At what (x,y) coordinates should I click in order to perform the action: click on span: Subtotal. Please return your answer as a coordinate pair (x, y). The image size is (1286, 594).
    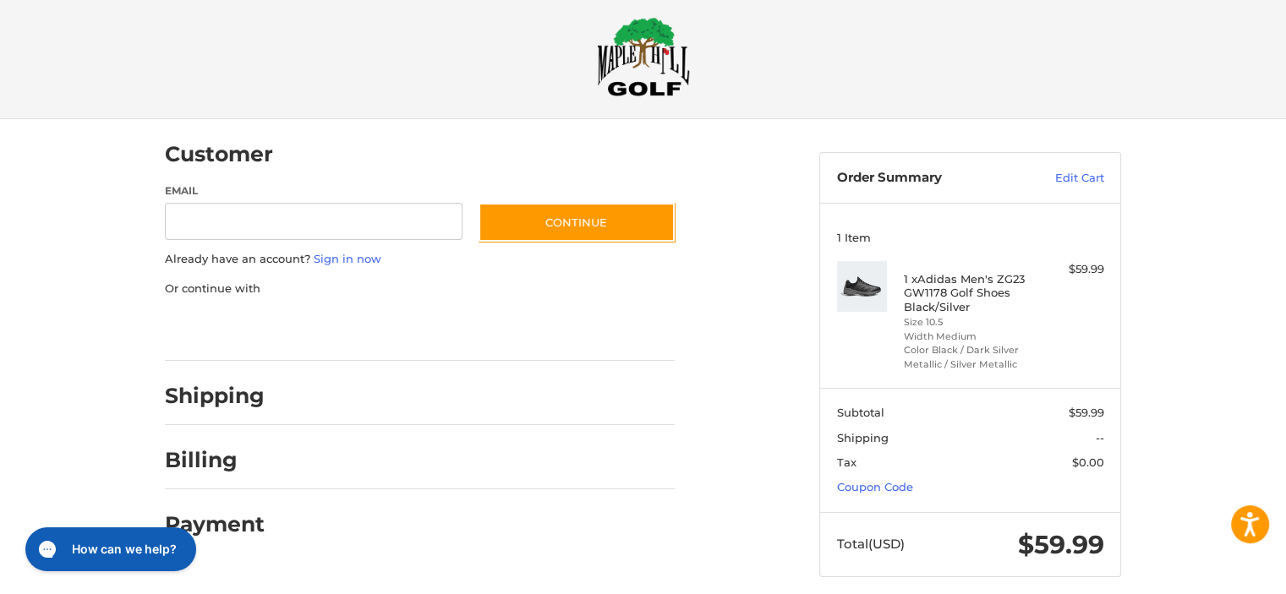
    Looking at the image, I should click on (861, 413).